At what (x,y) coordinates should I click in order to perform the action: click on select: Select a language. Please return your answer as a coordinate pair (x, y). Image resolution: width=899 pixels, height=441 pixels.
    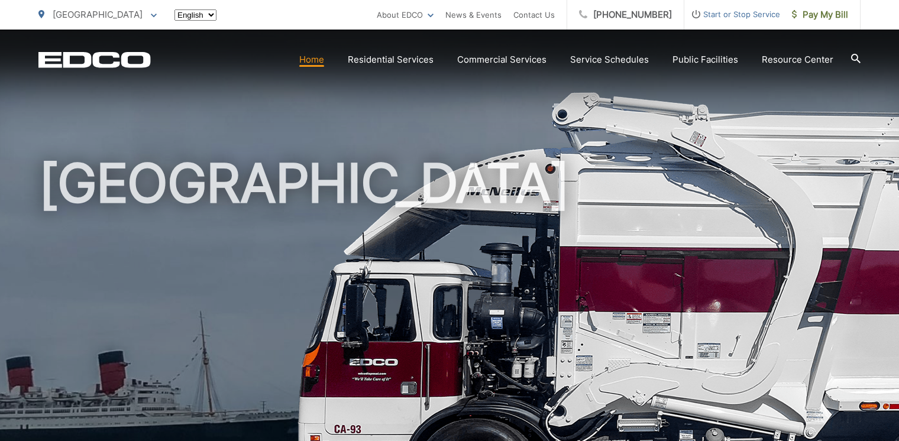
    Looking at the image, I should click on (195, 15).